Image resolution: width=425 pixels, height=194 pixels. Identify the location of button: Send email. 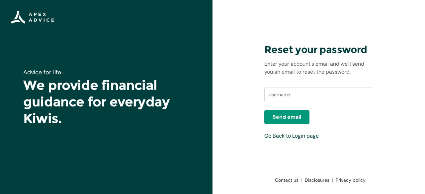
(287, 117).